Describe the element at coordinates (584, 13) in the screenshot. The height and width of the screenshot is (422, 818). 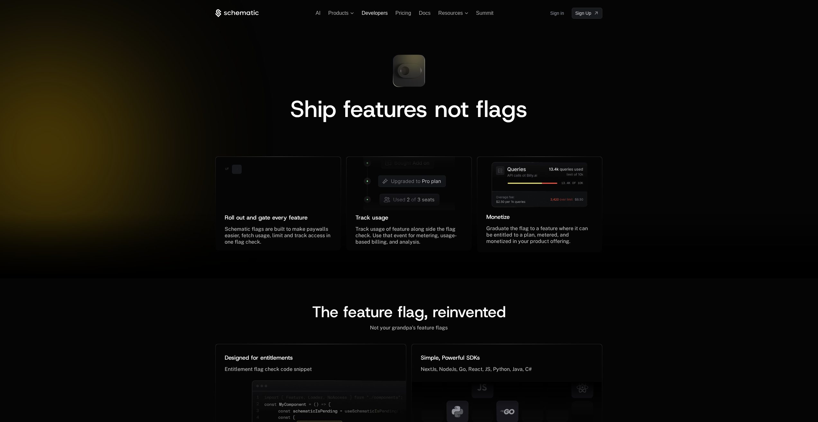
I see `span: Sign Up` at that location.